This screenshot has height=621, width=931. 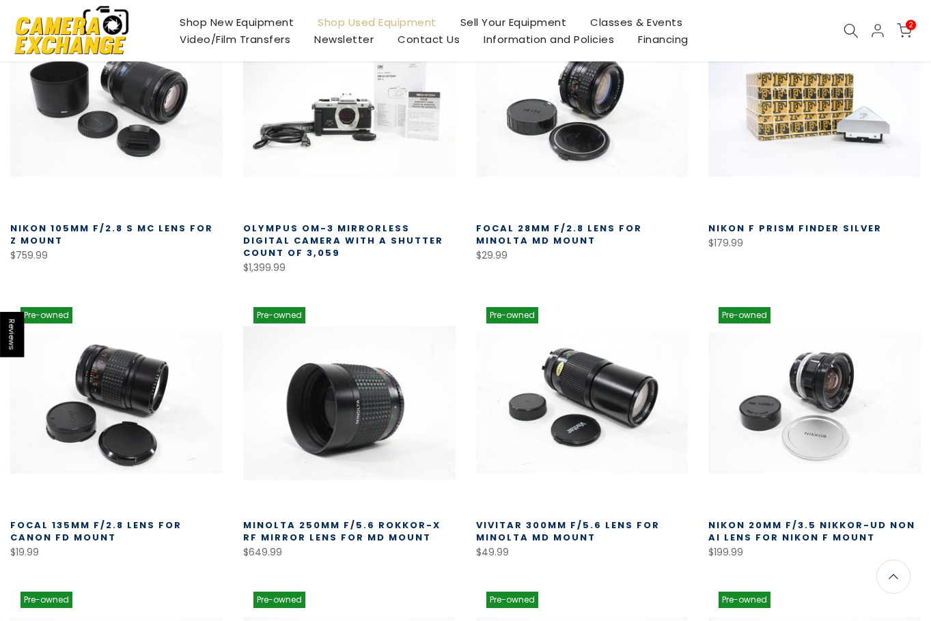 I want to click on a: Shop Used Equipment, so click(x=377, y=22).